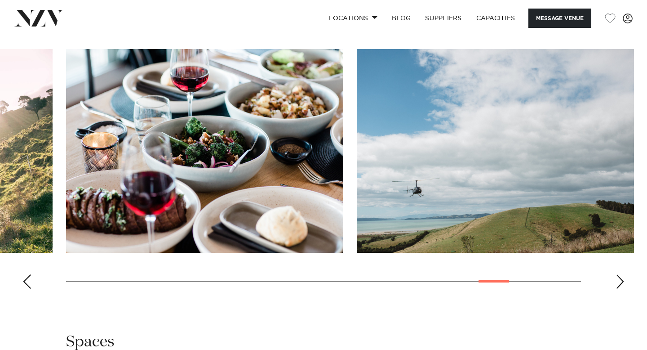  I want to click on swiper-slide: 26 / 30, so click(495, 151).